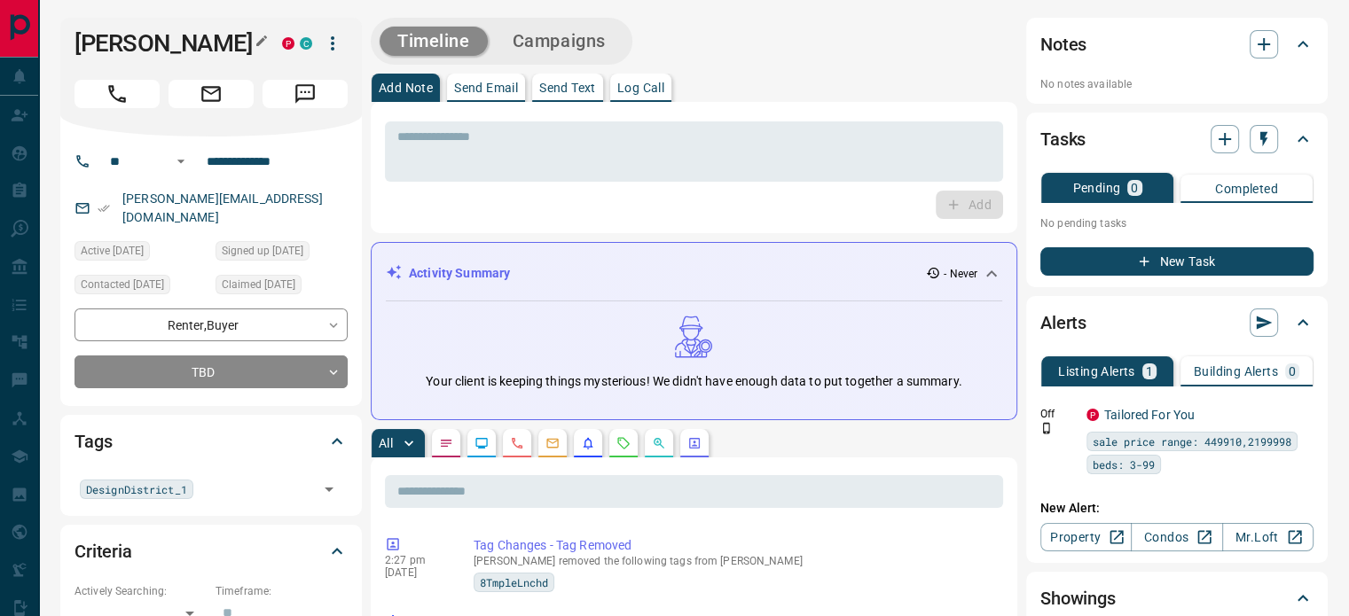 This screenshot has width=1349, height=616. What do you see at coordinates (482, 443) in the screenshot?
I see `svg: Lead Browsing Activity` at bounding box center [482, 443].